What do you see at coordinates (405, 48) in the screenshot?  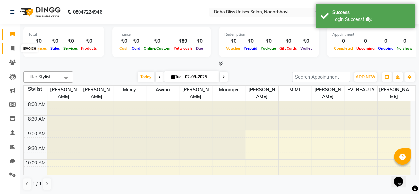 I see `span: No show` at bounding box center [405, 48].